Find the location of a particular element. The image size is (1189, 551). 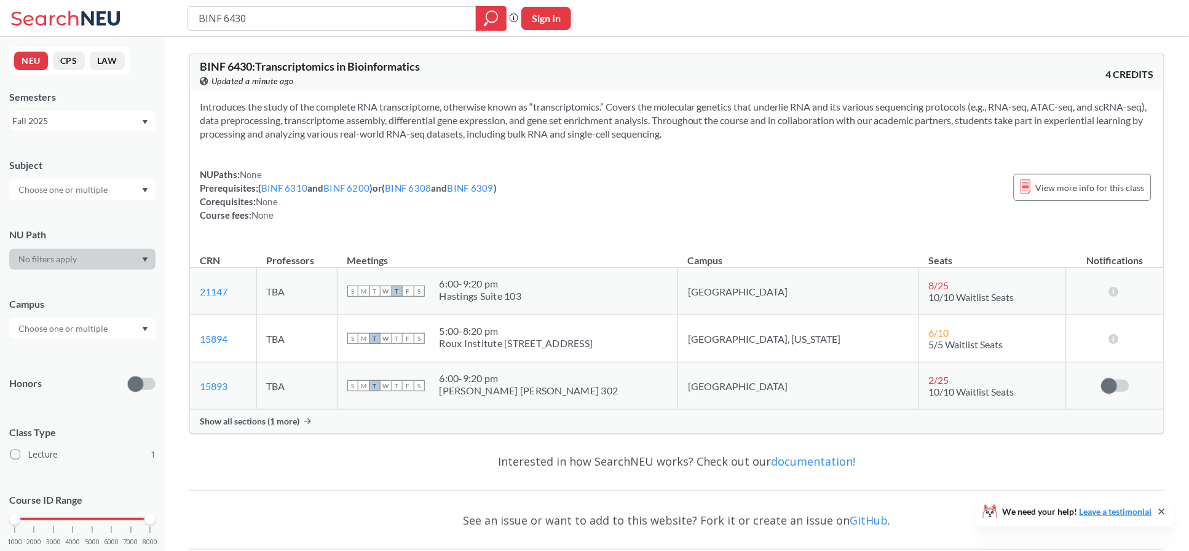

div: Subject is located at coordinates (82, 165).